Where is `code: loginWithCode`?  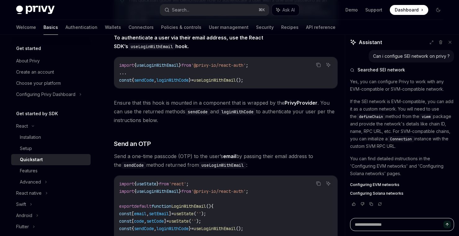
code: loginWithCode is located at coordinates (237, 112).